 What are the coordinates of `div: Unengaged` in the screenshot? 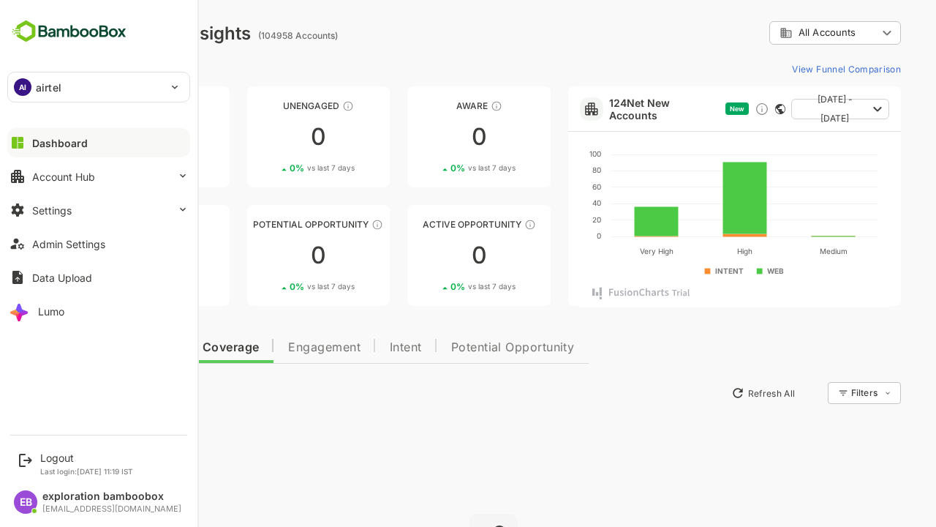 It's located at (268, 105).